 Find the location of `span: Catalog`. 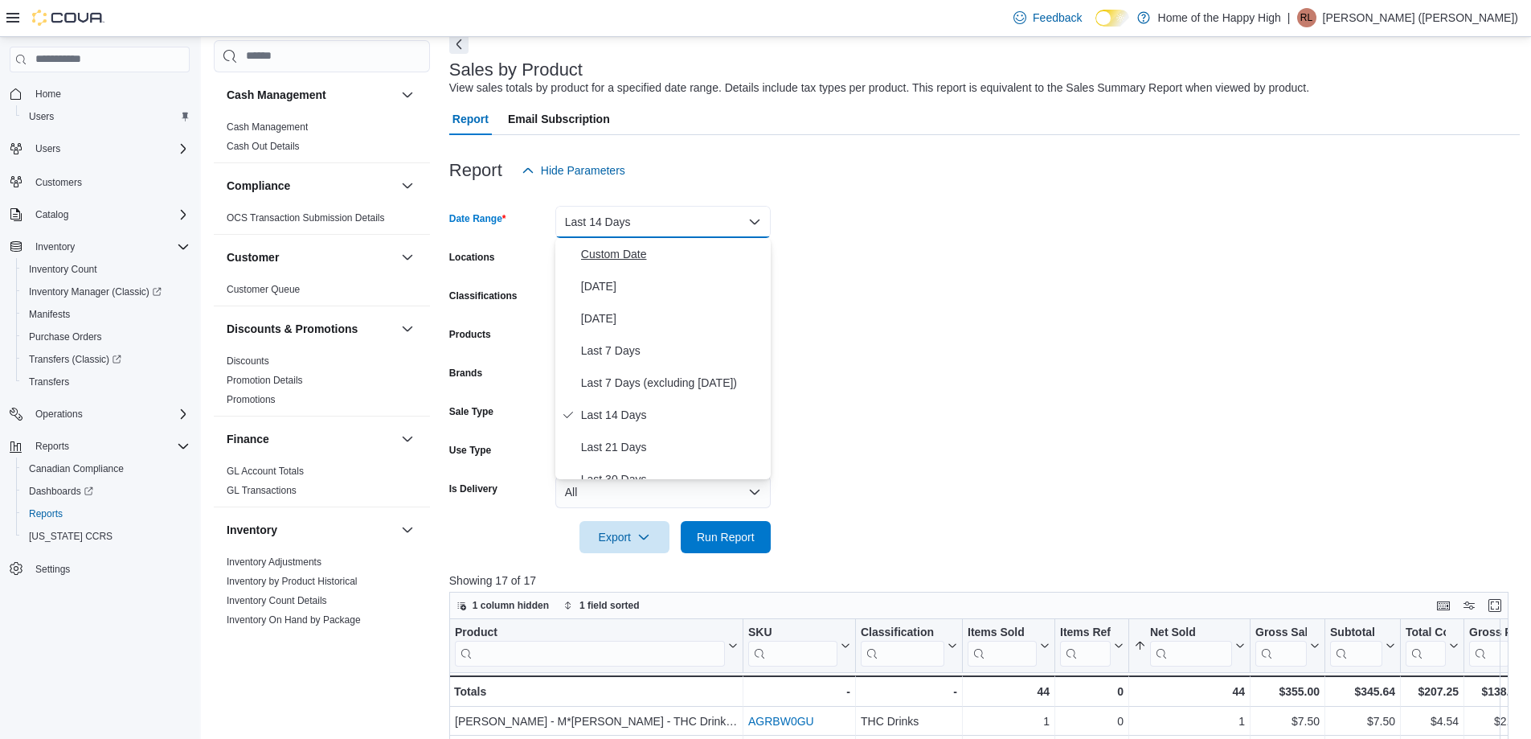

span: Catalog is located at coordinates (109, 215).